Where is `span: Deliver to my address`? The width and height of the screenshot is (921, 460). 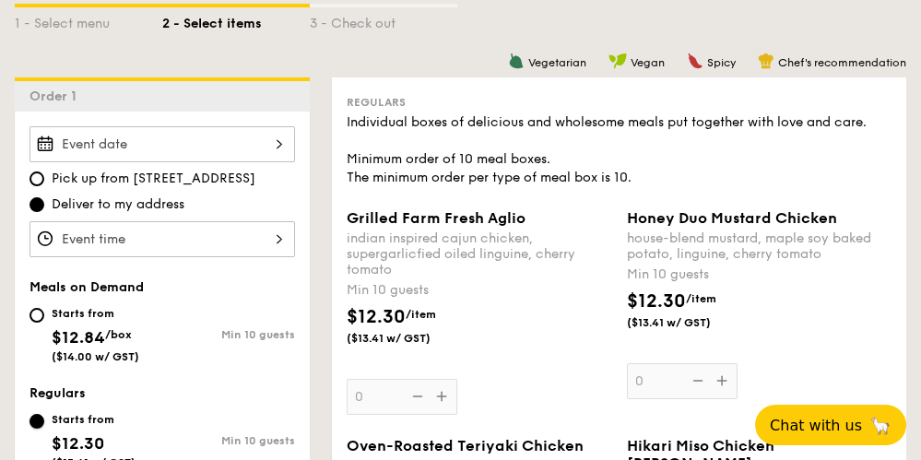 span: Deliver to my address is located at coordinates (118, 205).